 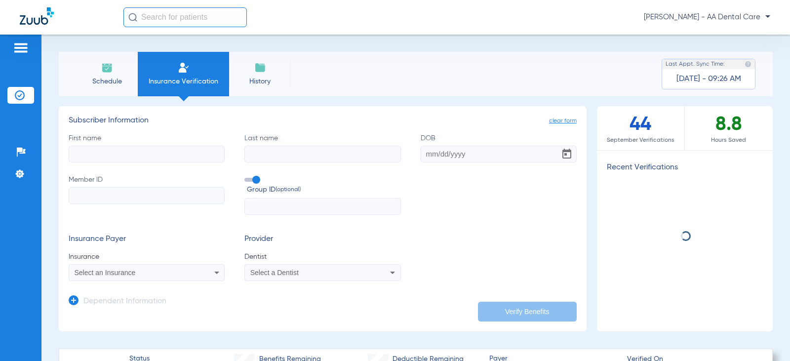 What do you see at coordinates (147, 154) in the screenshot?
I see `input: First name` at bounding box center [147, 154].